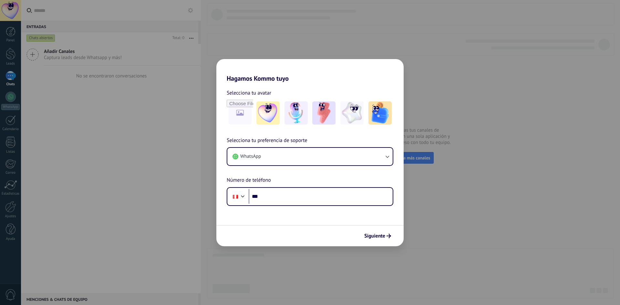 This screenshot has width=620, height=305. I want to click on img: -3.jpeg, so click(324, 113).